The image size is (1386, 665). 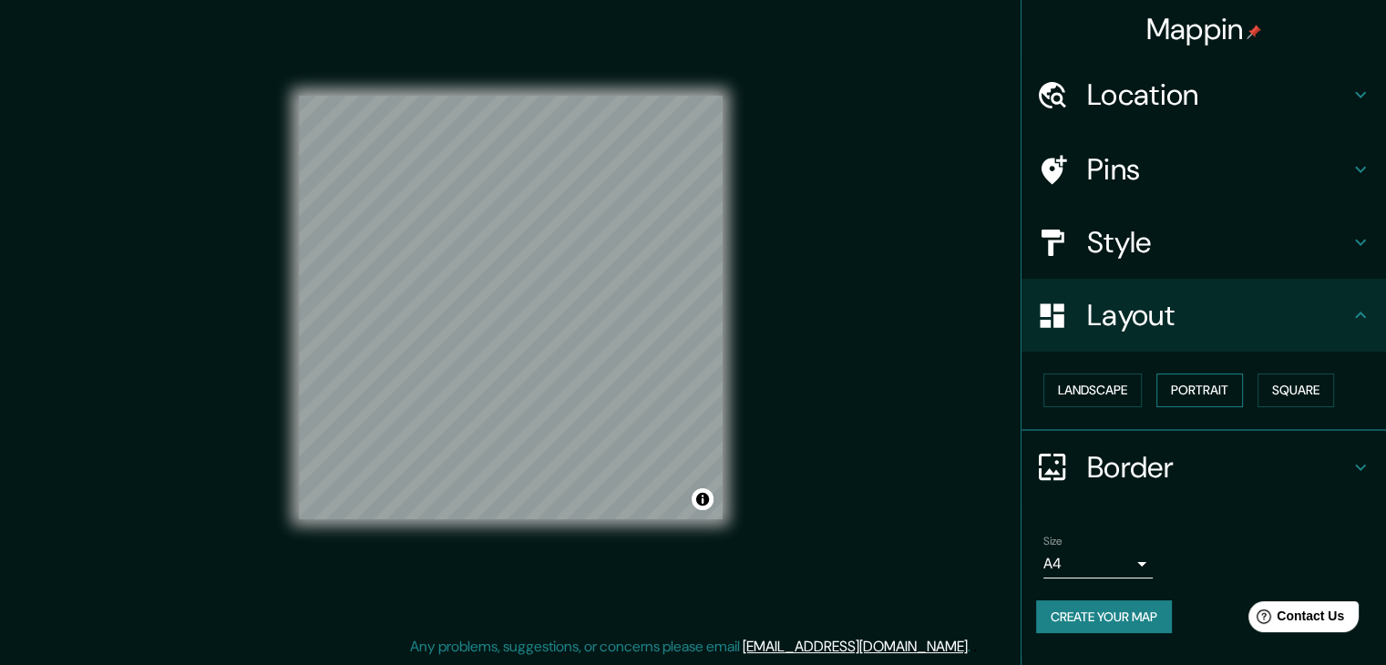 What do you see at coordinates (1204, 467) in the screenshot?
I see `div: Border` at bounding box center [1204, 467].